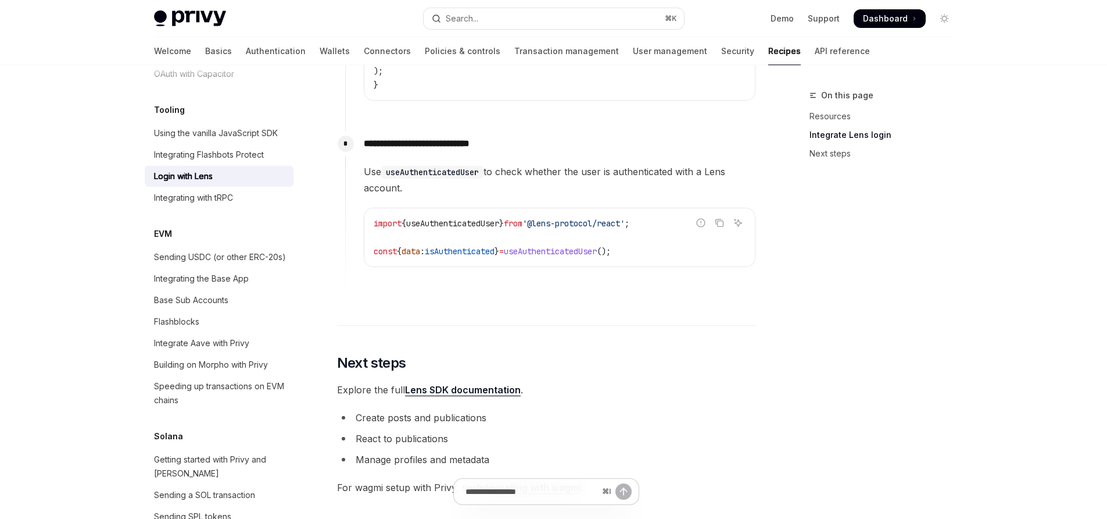 The height and width of the screenshot is (519, 1107). What do you see at coordinates (624, 491) in the screenshot?
I see `button: Send message` at bounding box center [624, 491].